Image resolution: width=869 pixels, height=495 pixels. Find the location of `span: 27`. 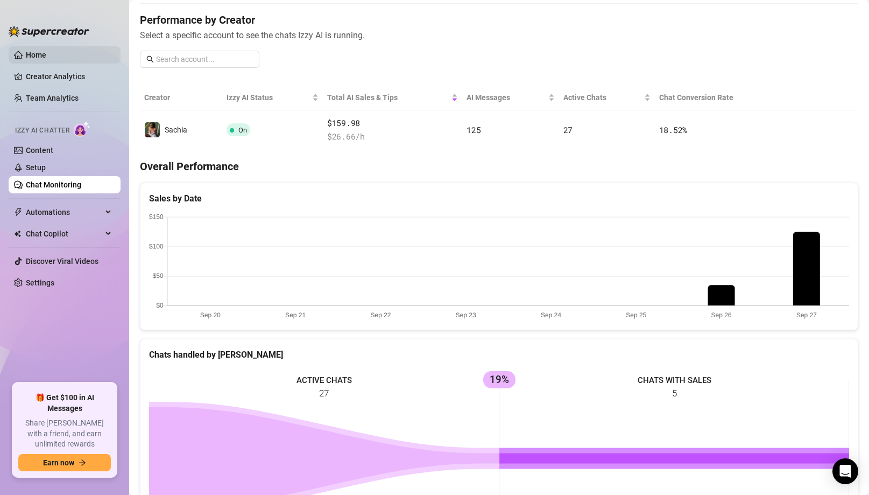

span: 27 is located at coordinates (568, 130).